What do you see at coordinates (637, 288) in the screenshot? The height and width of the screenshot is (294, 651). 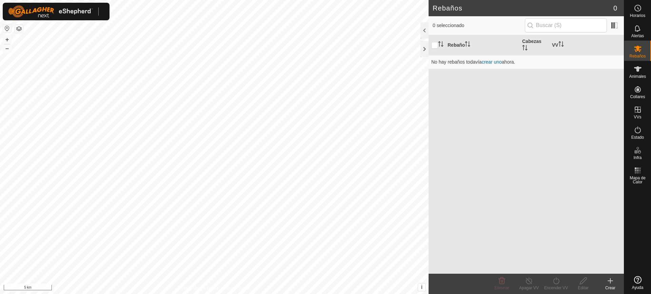 I see `span: Ayuda` at bounding box center [637, 288].